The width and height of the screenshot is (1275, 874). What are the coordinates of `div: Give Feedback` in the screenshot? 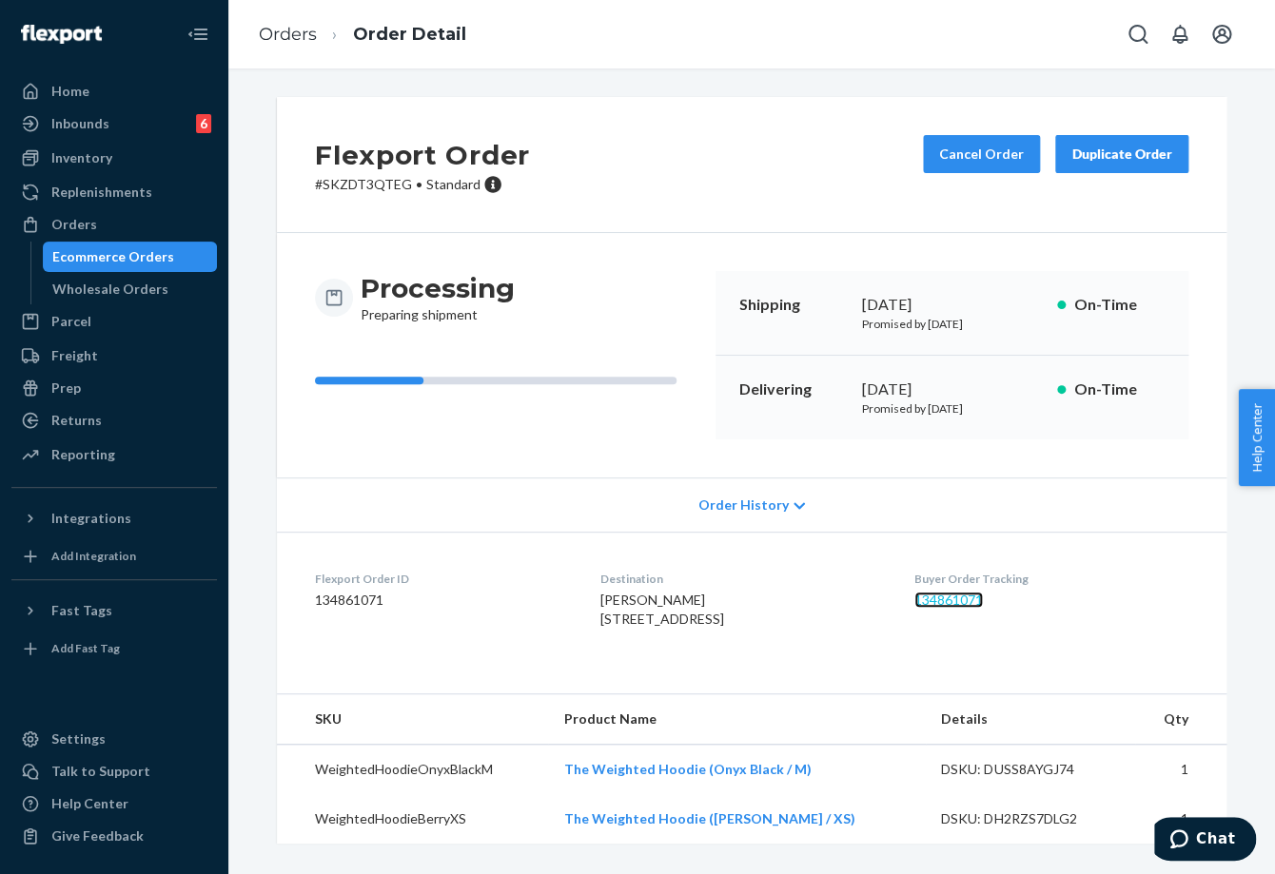 It's located at (97, 836).